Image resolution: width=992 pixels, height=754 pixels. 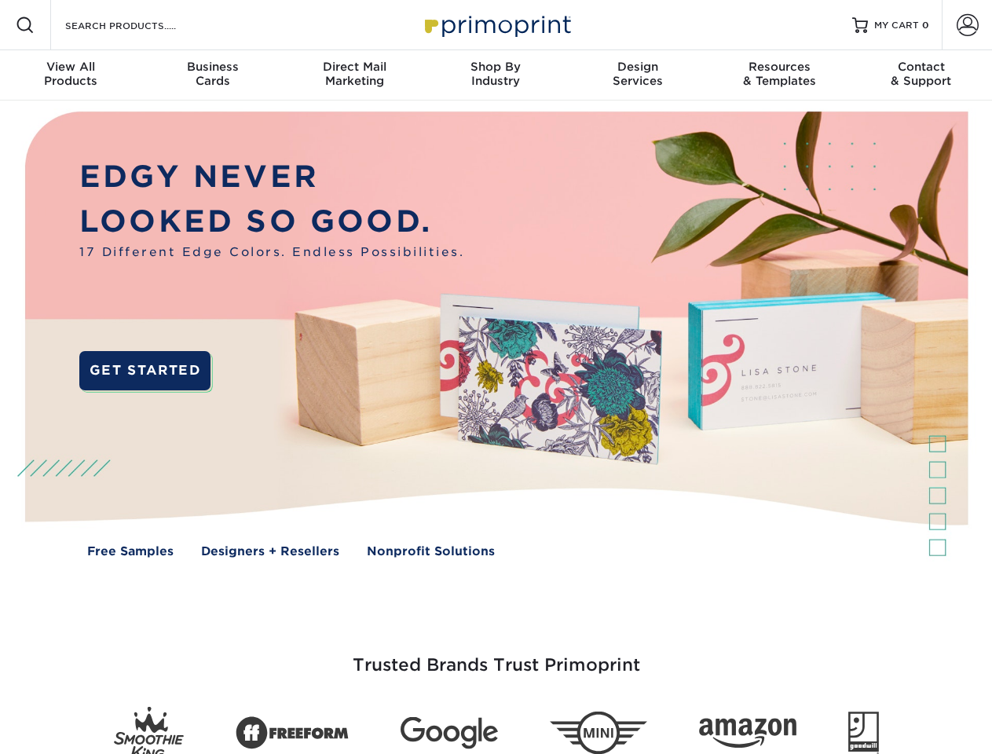 I want to click on span: MY CART, so click(x=896, y=25).